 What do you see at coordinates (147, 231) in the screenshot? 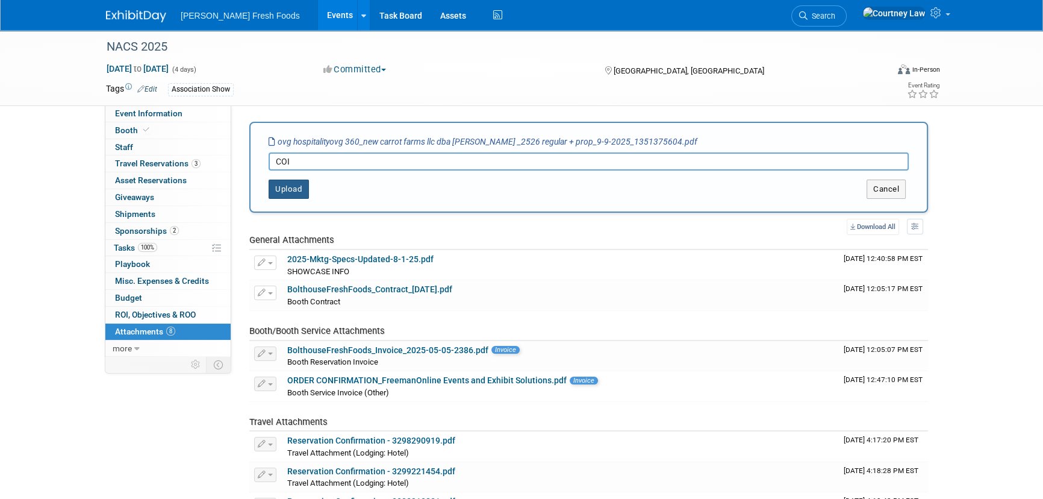
I see `span: Sponsorships` at bounding box center [147, 231].